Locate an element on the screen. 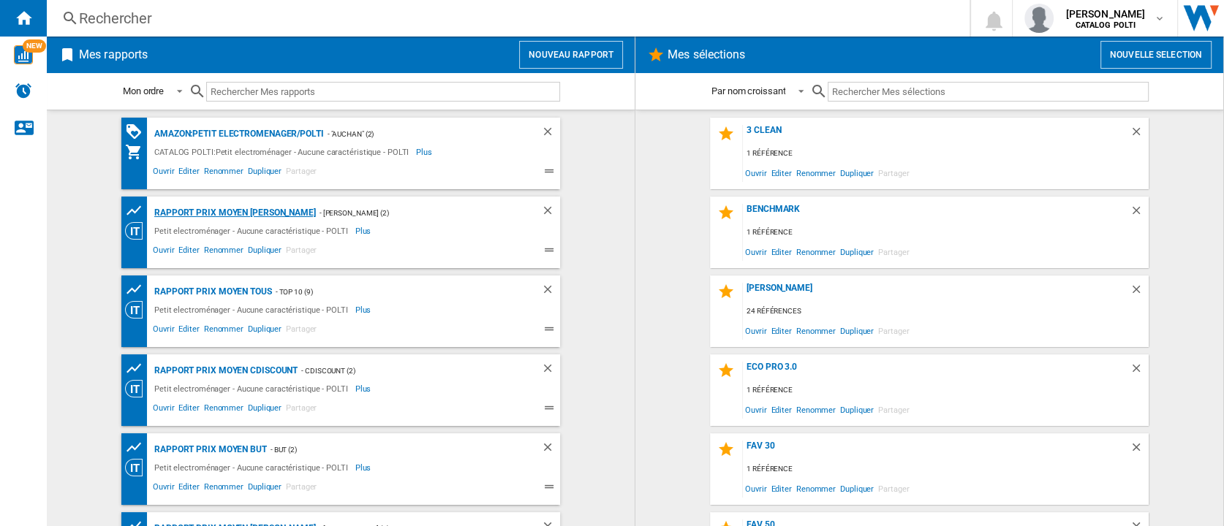 The image size is (1224, 526). div: Rapport Prix Moyen Tous is located at coordinates (211, 292).